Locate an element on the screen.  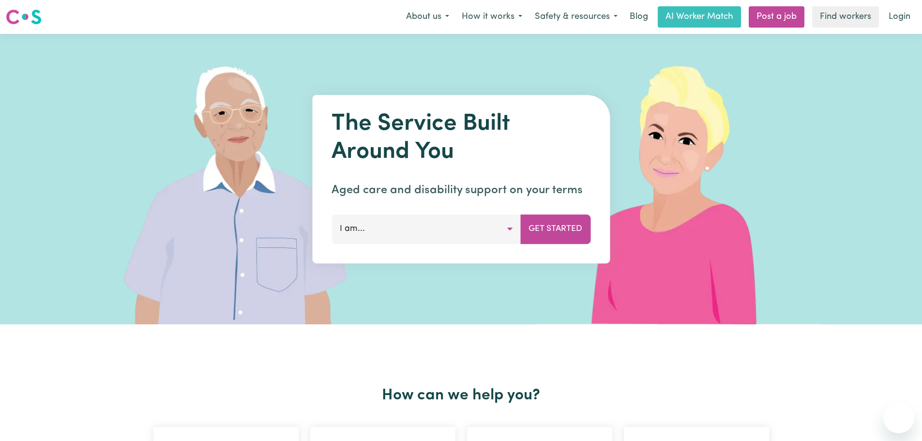
a: AI Worker Match is located at coordinates (699, 17).